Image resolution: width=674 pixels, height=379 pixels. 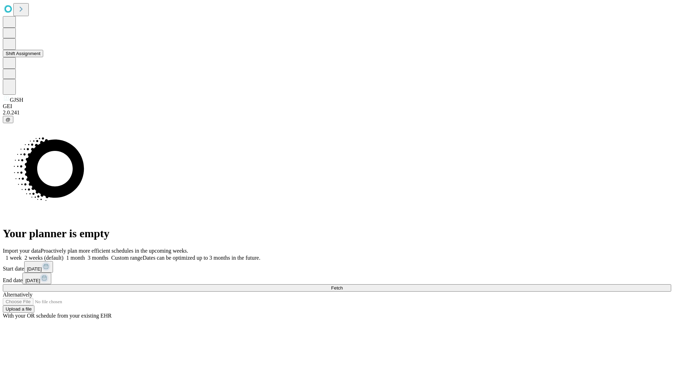 What do you see at coordinates (98, 258) in the screenshot?
I see `span: 3 months` at bounding box center [98, 258].